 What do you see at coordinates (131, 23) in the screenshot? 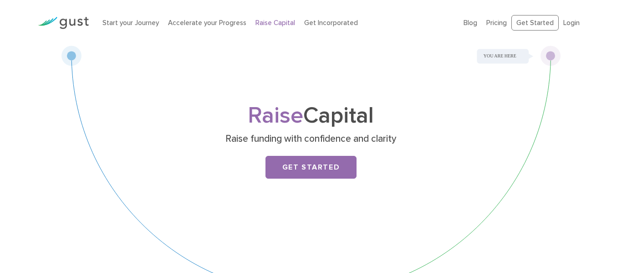
I see `a: Start your Journey` at bounding box center [131, 23].